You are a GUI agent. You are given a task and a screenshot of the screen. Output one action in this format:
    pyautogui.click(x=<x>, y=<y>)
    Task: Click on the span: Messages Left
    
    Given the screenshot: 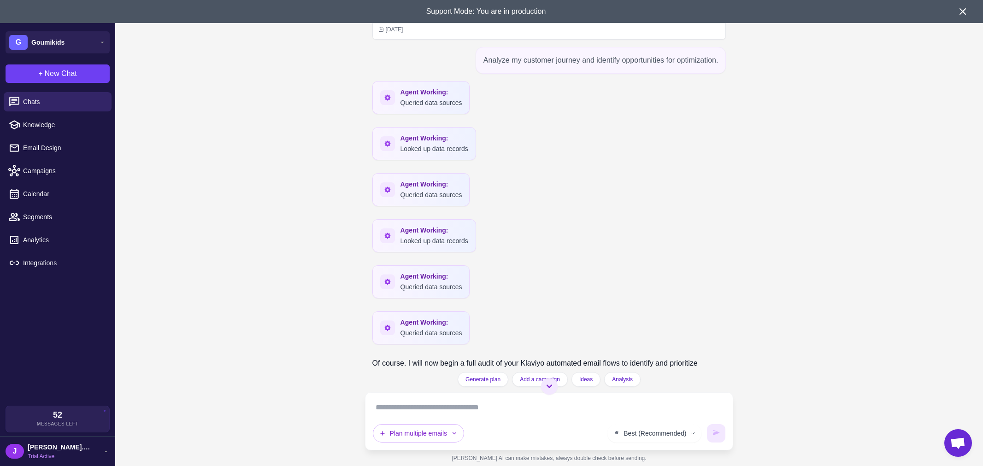 What is the action you would take?
    pyautogui.click(x=58, y=424)
    